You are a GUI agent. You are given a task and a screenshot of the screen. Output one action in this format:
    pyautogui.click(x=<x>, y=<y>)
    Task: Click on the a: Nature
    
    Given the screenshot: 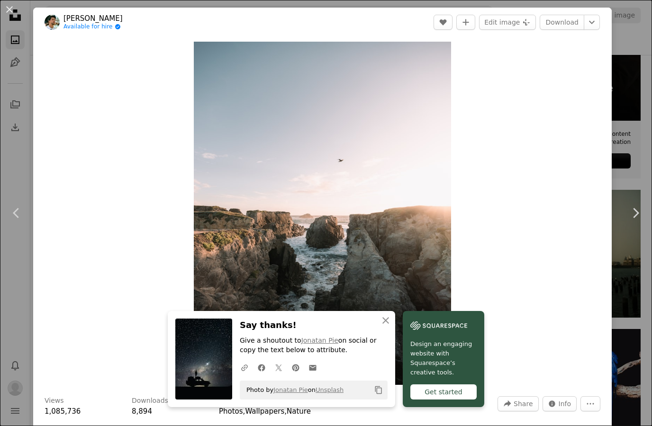 What is the action you would take?
    pyautogui.click(x=299, y=412)
    